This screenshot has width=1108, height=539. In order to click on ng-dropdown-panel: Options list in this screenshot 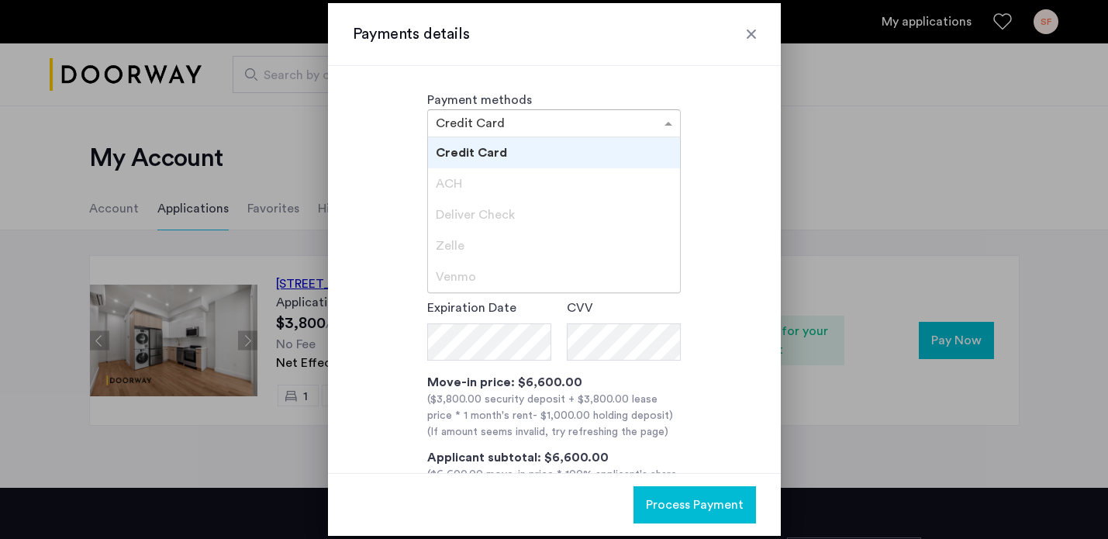, I will do `click(554, 215)`.